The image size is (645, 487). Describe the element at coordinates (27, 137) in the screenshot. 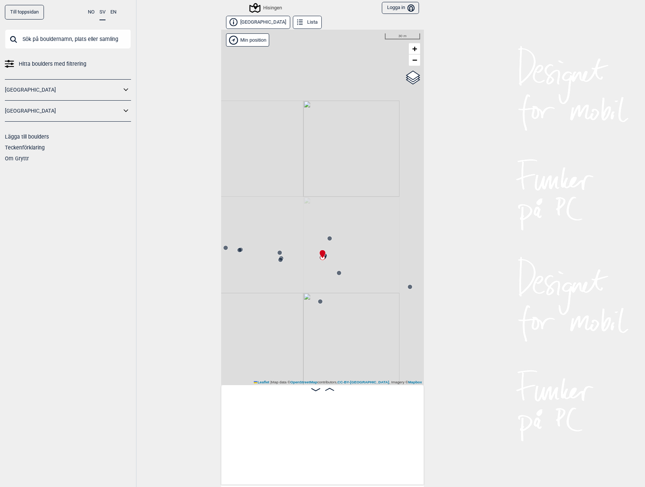

I see `a: Lägga till boulders` at that location.